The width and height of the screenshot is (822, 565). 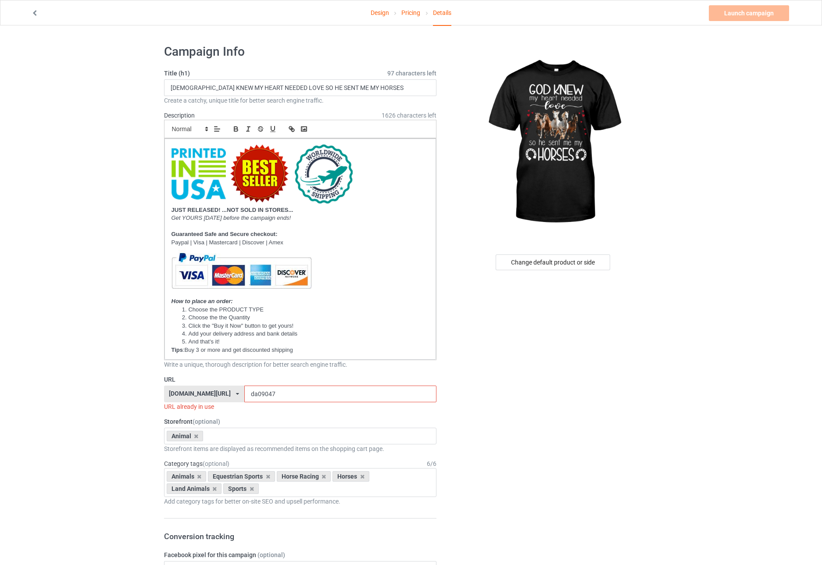 I want to click on label: Facebook pixel for this campaign, so click(x=300, y=555).